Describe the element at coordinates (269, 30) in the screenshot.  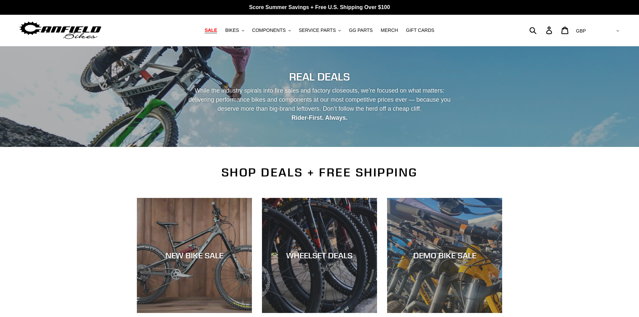
I see `span: COMPONENTS` at that location.